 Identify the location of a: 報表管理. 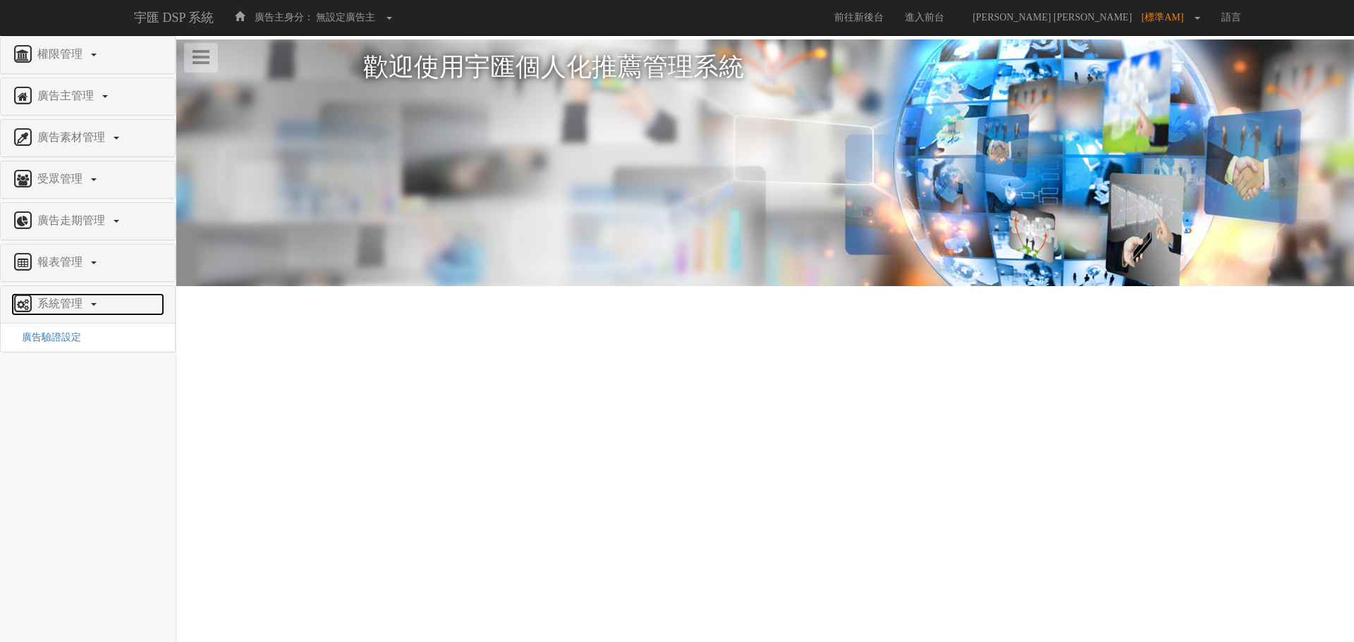
(87, 263).